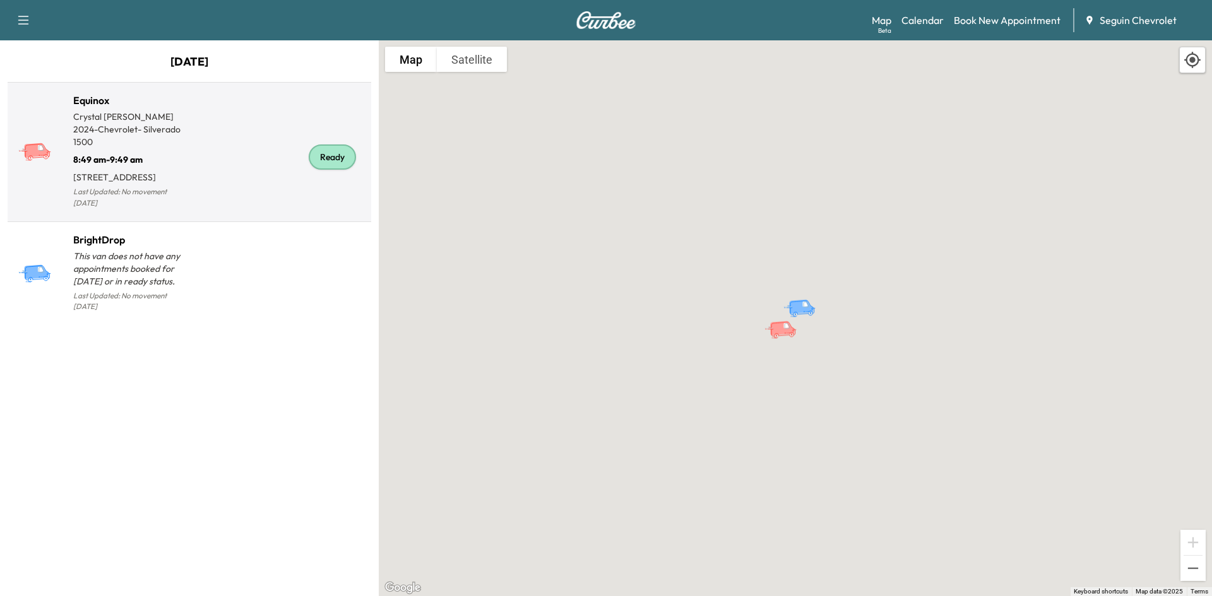 This screenshot has height=596, width=1212. What do you see at coordinates (131, 100) in the screenshot?
I see `h1: Equinox` at bounding box center [131, 100].